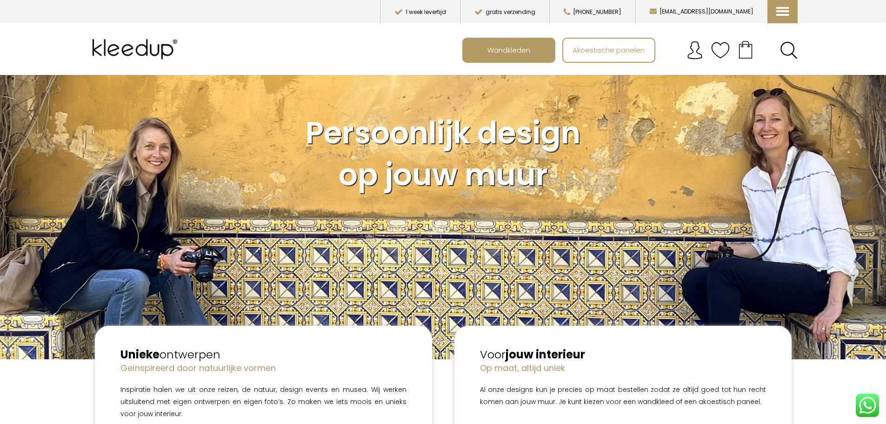 The width and height of the screenshot is (886, 424). I want to click on h4: Geïnspireerd door natuurlijke vormen, so click(263, 367).